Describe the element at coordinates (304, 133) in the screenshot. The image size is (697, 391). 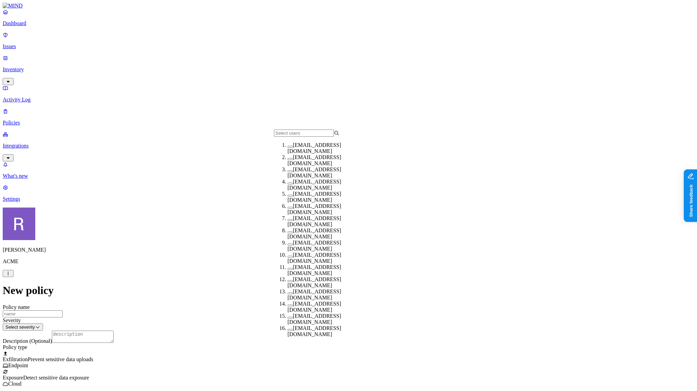
I see `input: Select users` at that location.